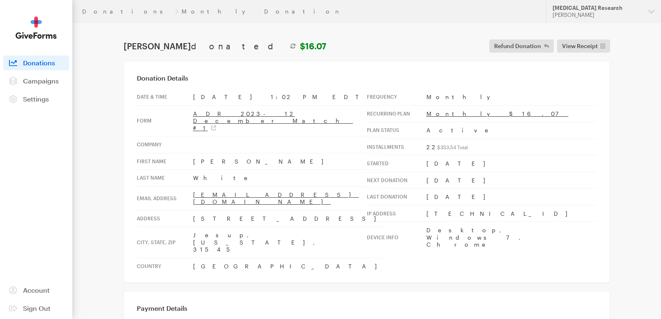 The height and width of the screenshot is (319, 661). What do you see at coordinates (396, 113) in the screenshot?
I see `th: Recurring Plan` at bounding box center [396, 113].